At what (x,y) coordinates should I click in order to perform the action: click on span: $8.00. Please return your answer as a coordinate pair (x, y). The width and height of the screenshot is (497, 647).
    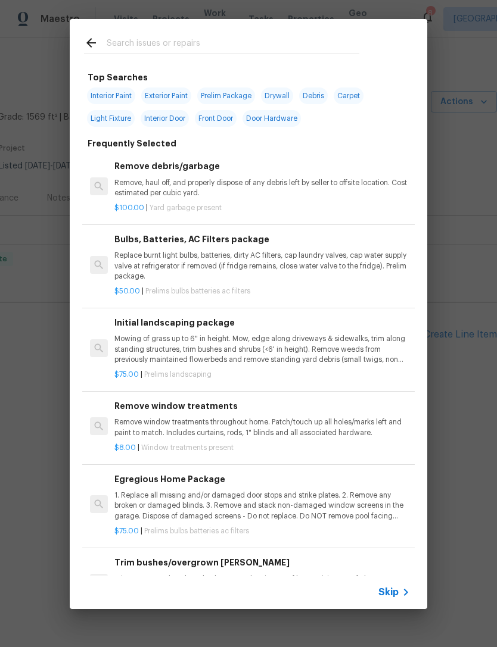
    Looking at the image, I should click on (125, 448).